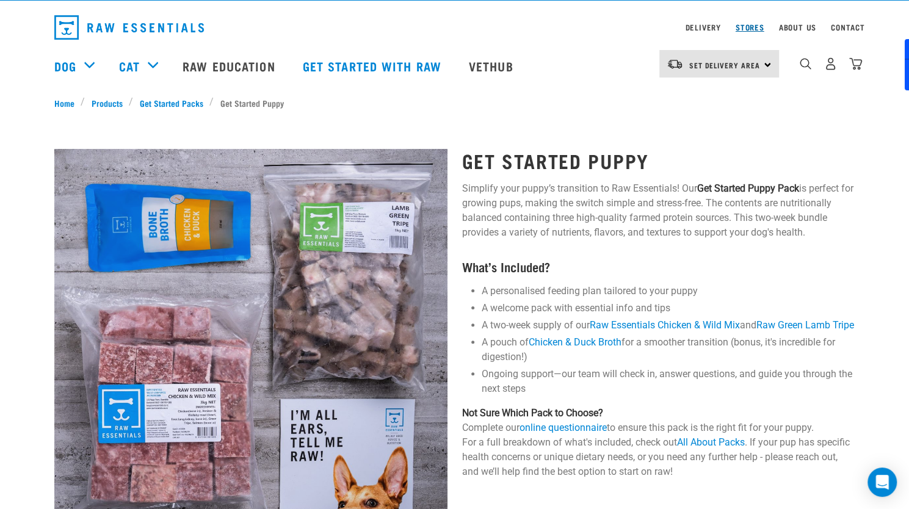  I want to click on a: Delivery, so click(703, 27).